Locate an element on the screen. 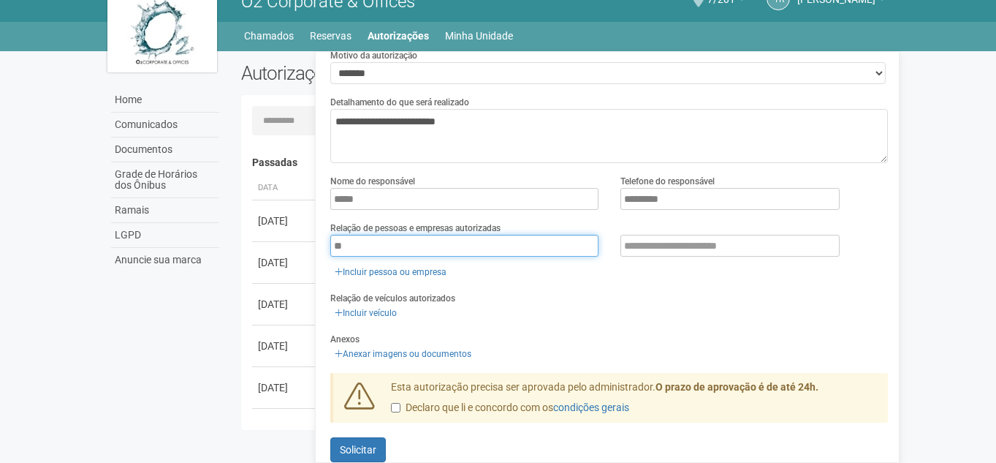  a: Incluir veículo is located at coordinates (365, 313).